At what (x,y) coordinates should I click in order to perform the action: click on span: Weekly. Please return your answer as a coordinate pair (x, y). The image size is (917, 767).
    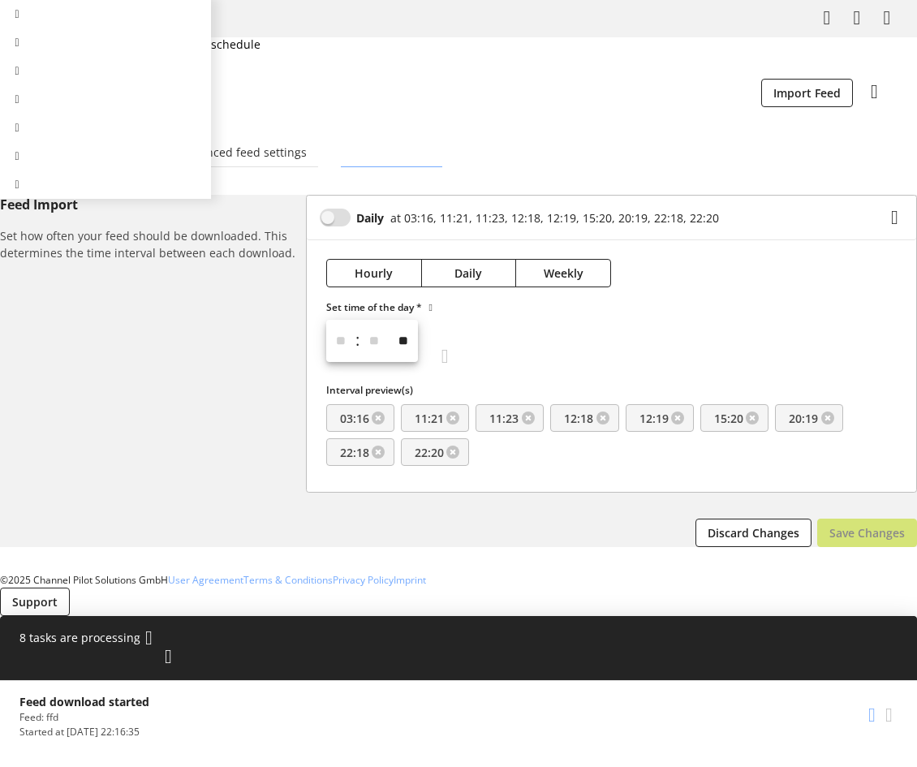
    Looking at the image, I should click on (563, 273).